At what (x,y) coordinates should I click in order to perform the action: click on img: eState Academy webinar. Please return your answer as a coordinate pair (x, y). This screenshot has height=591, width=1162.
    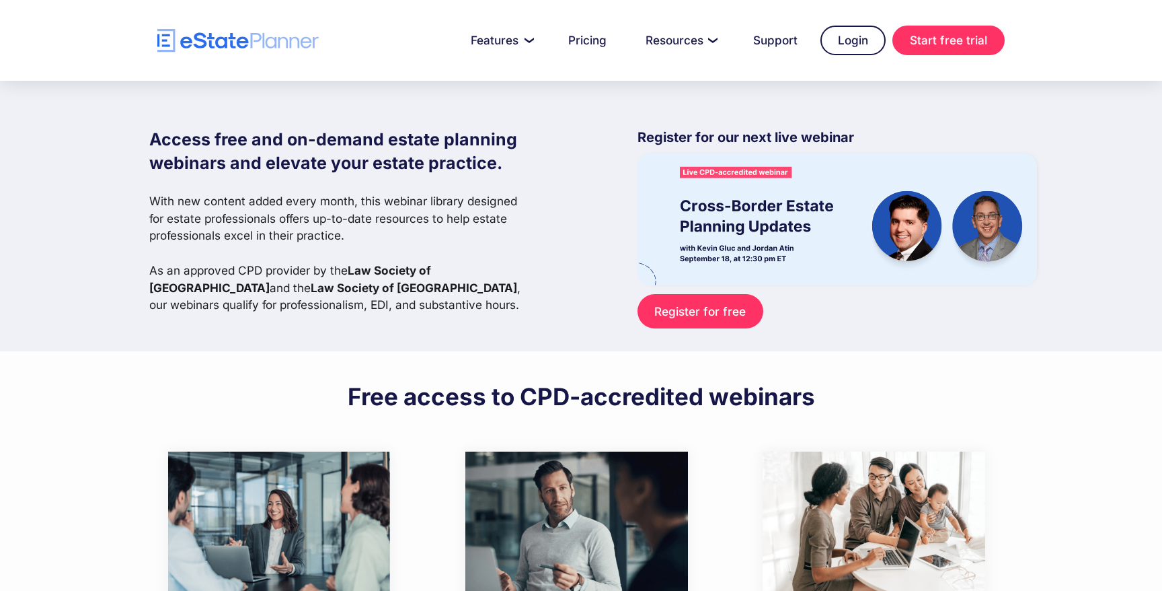
    Looking at the image, I should click on (838, 219).